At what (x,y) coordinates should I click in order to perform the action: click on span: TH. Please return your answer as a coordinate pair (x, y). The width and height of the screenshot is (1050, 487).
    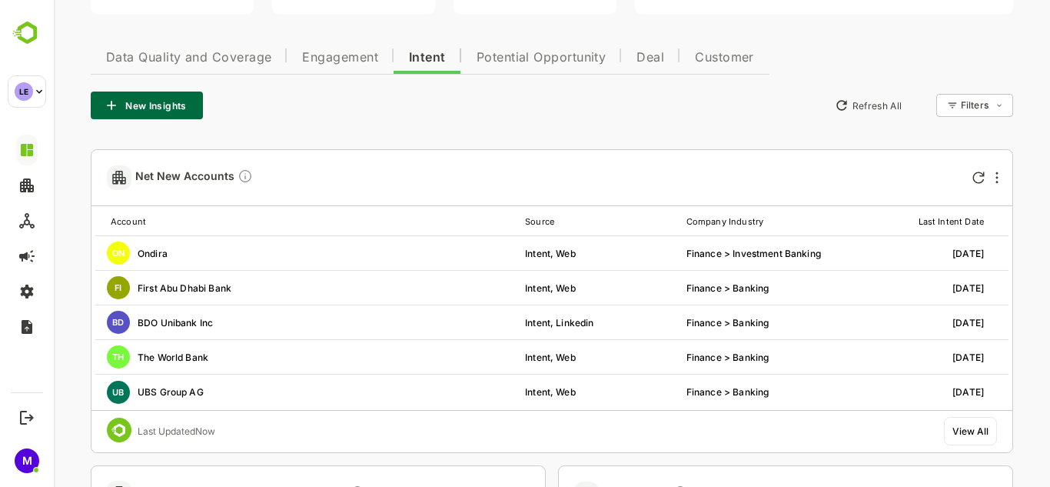
    Looking at the image, I should click on (64, 357).